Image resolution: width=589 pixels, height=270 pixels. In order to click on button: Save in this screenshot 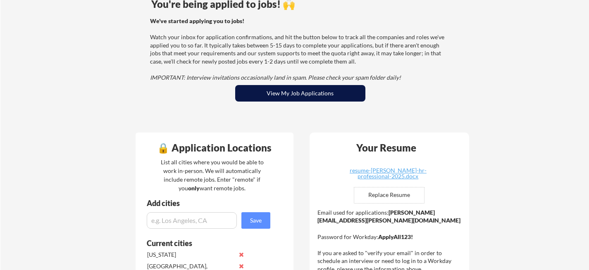, I will do `click(256, 221)`.